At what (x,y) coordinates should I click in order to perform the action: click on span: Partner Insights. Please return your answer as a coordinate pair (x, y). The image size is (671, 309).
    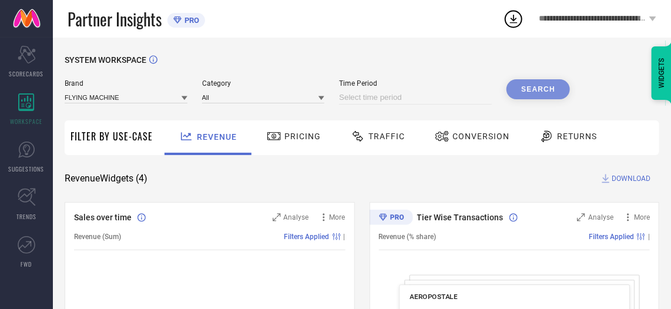
    Looking at the image, I should click on (114, 19).